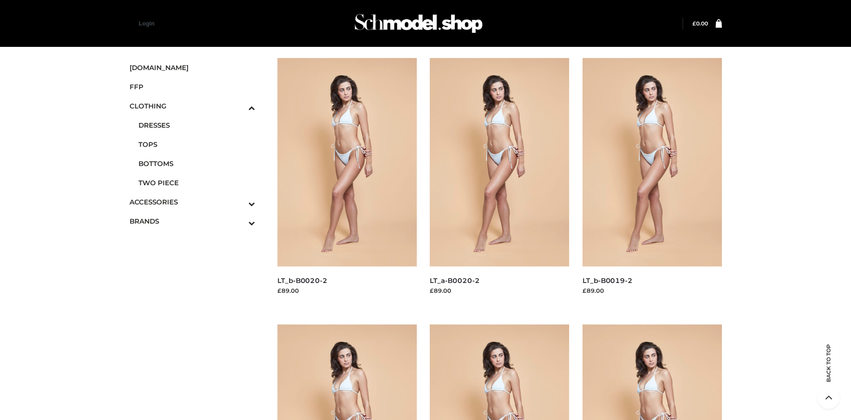 Image resolution: width=851 pixels, height=420 pixels. What do you see at coordinates (193, 221) in the screenshot?
I see `span: BRANDS` at bounding box center [193, 221].